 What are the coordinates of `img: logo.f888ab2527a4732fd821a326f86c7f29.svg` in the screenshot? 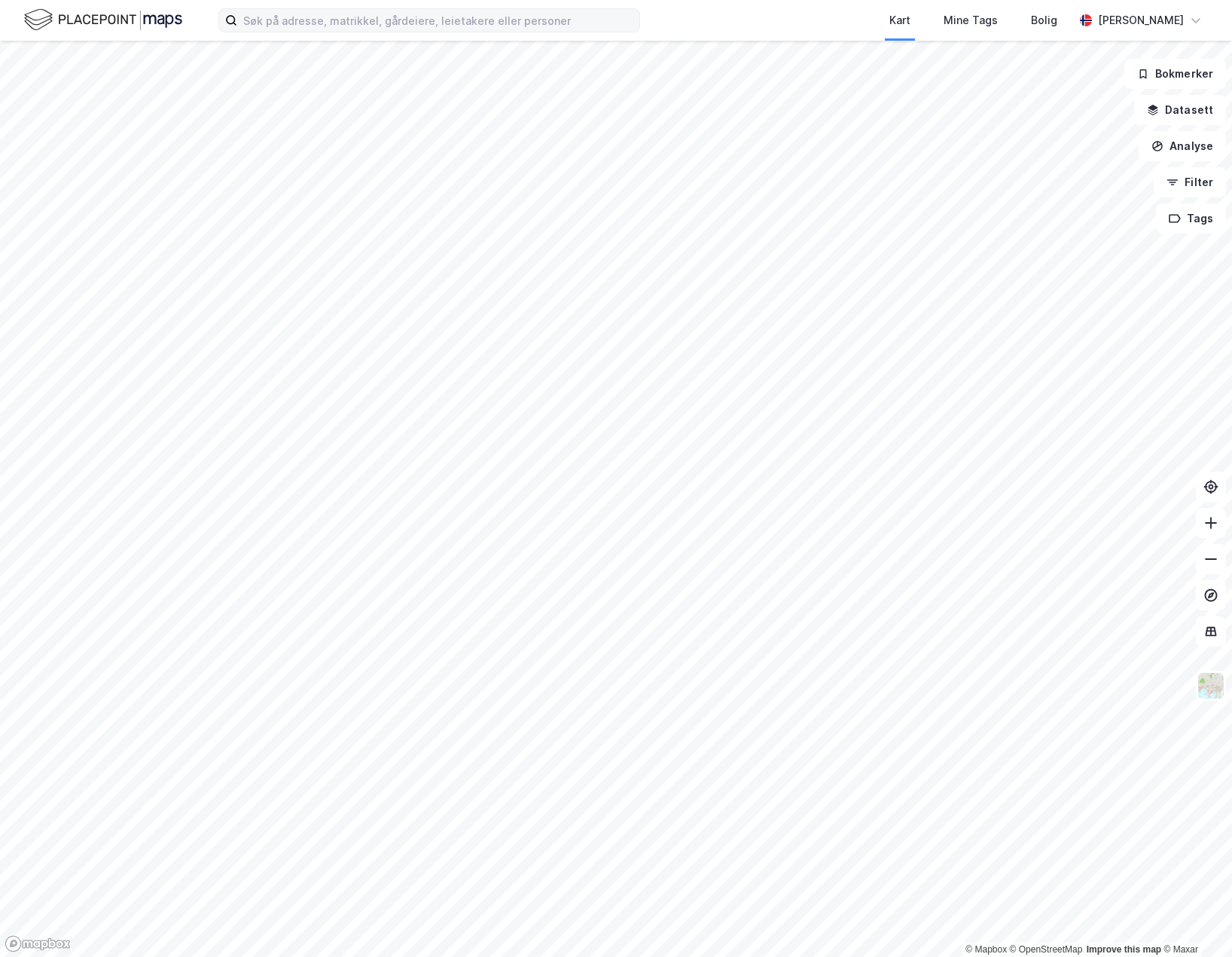 It's located at (103, 19).